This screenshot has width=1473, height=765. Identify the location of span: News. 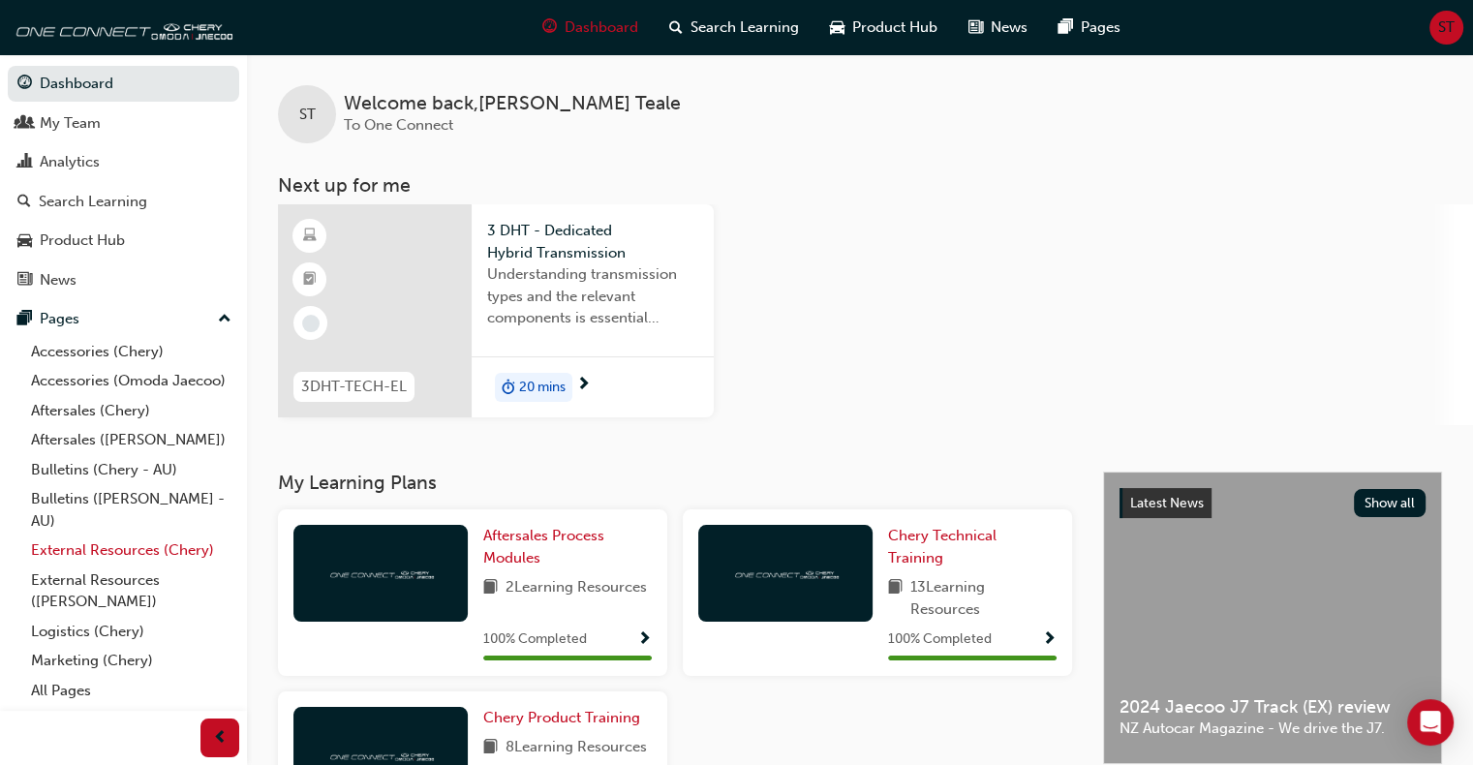
(1009, 27).